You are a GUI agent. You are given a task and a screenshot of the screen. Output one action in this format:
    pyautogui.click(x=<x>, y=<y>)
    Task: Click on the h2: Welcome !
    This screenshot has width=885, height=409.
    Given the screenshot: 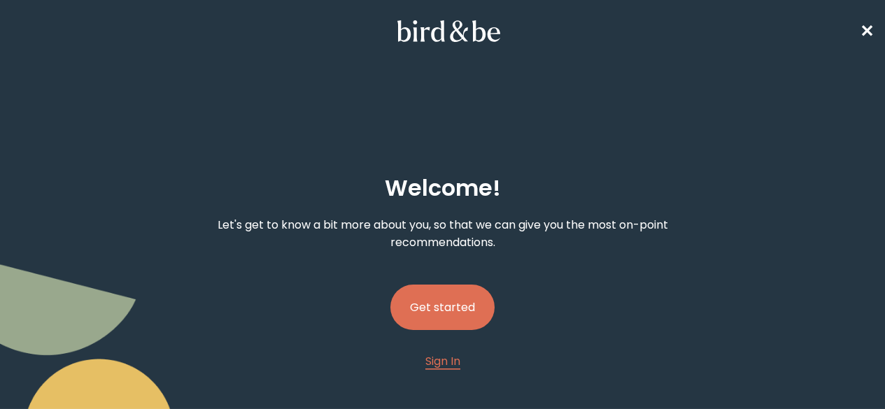 What is the action you would take?
    pyautogui.click(x=443, y=188)
    